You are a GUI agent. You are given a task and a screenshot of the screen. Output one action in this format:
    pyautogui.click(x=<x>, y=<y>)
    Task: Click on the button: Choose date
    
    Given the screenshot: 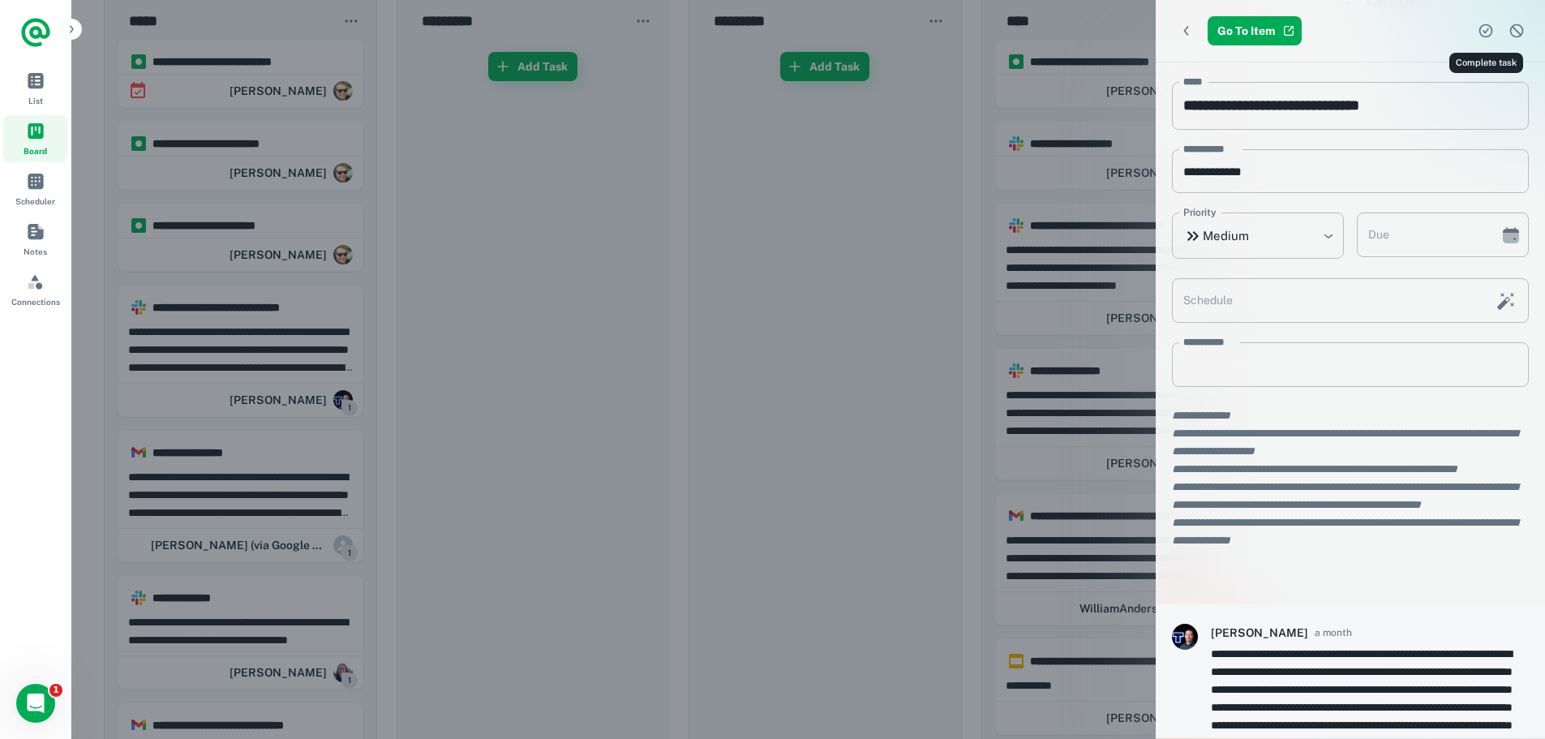 What is the action you would take?
    pyautogui.click(x=1511, y=235)
    